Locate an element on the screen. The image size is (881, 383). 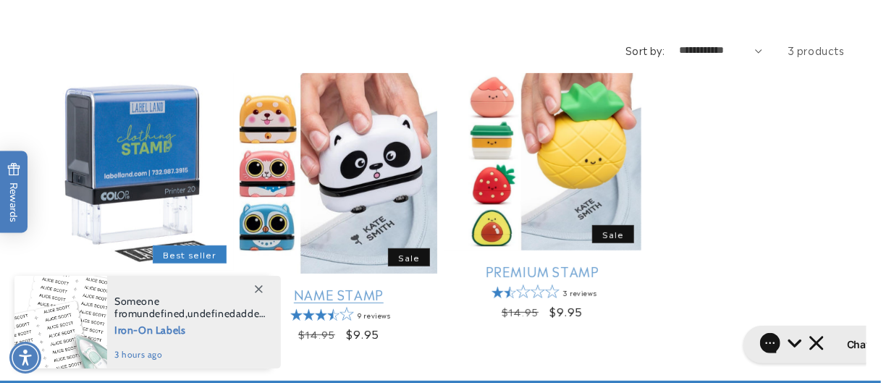
span: Rewards is located at coordinates (14, 192).